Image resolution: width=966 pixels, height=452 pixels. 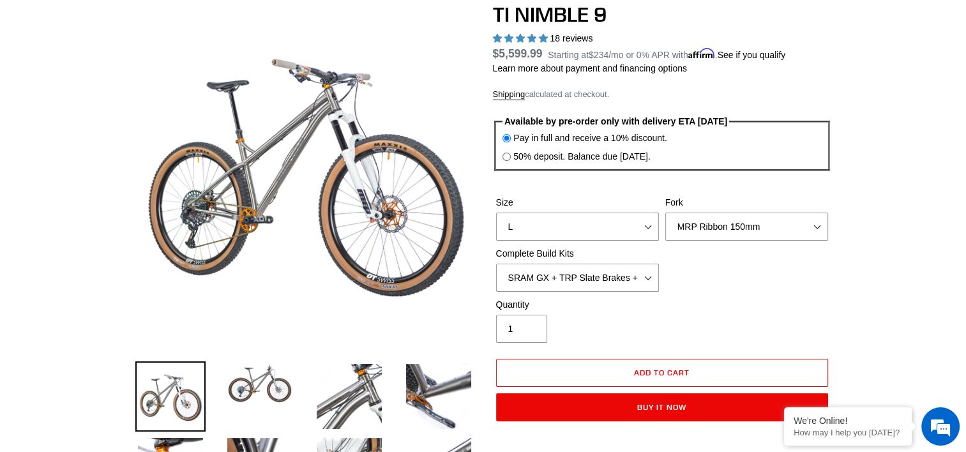 I want to click on h1: TI NIMBLE 9, so click(x=662, y=15).